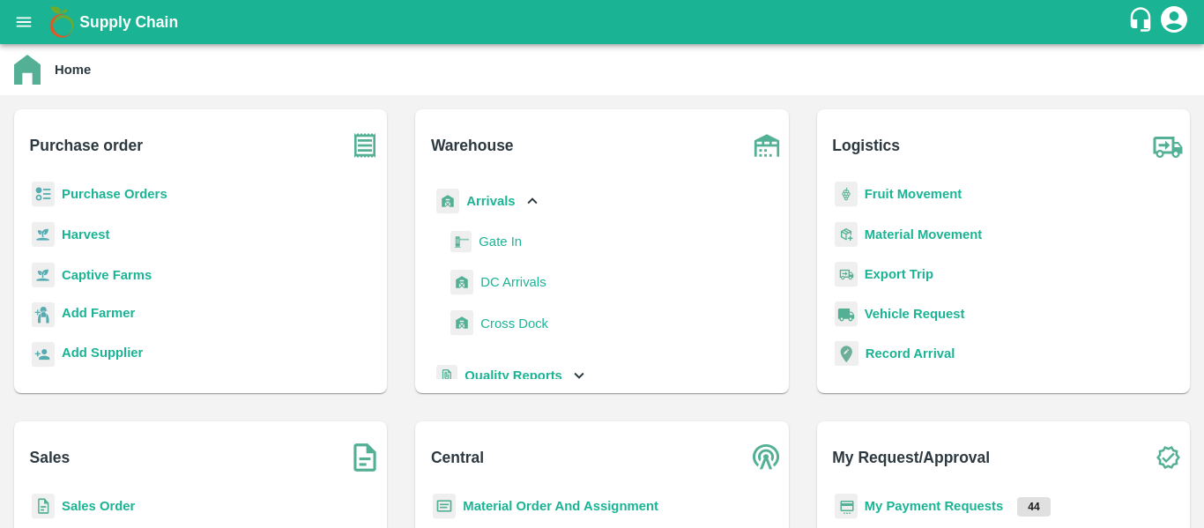 The width and height of the screenshot is (1204, 528). What do you see at coordinates (102, 353) in the screenshot?
I see `b: Add Supplier` at bounding box center [102, 353].